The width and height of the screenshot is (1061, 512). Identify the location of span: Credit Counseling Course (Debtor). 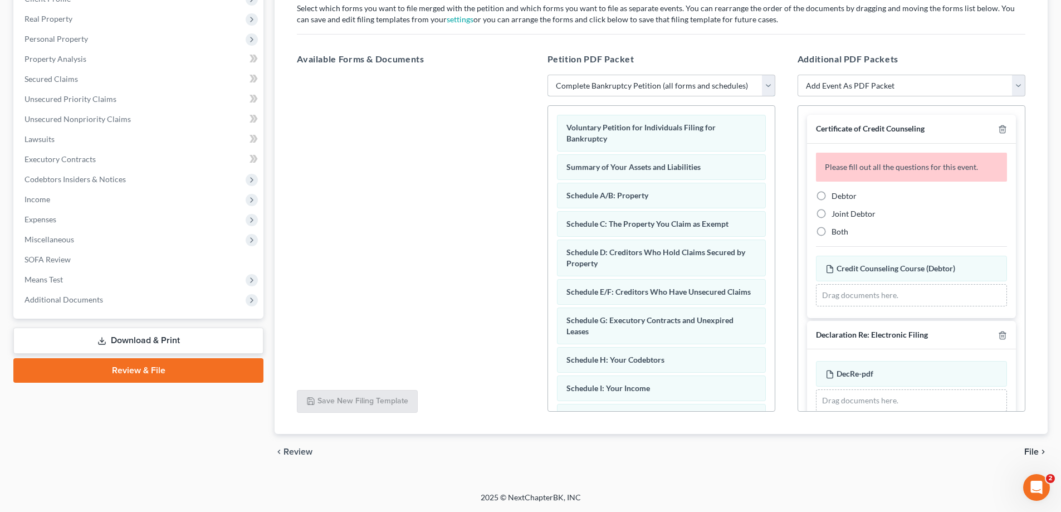
(896, 268).